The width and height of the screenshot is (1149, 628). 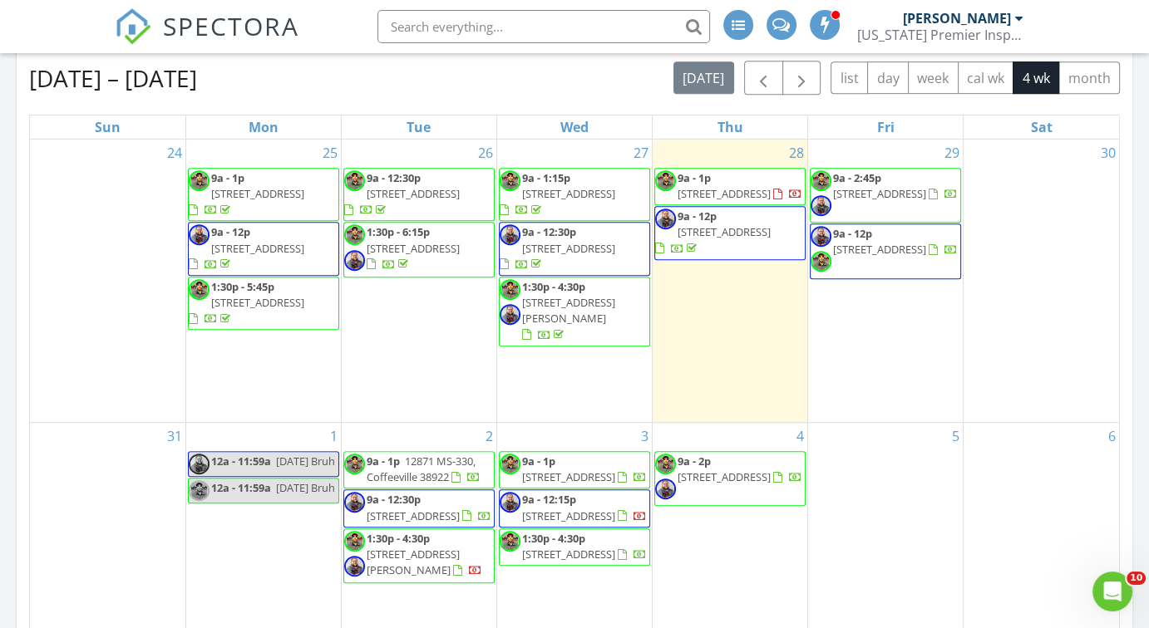 What do you see at coordinates (548, 499) in the screenshot?
I see `span: 9a - 12:15p` at bounding box center [548, 499].